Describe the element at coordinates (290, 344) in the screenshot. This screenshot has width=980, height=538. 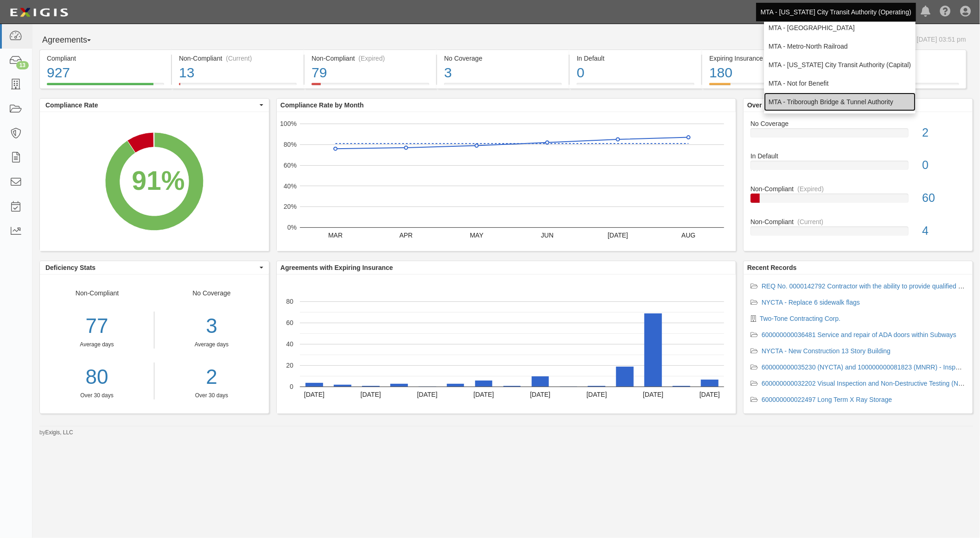
I see `text: 40` at that location.